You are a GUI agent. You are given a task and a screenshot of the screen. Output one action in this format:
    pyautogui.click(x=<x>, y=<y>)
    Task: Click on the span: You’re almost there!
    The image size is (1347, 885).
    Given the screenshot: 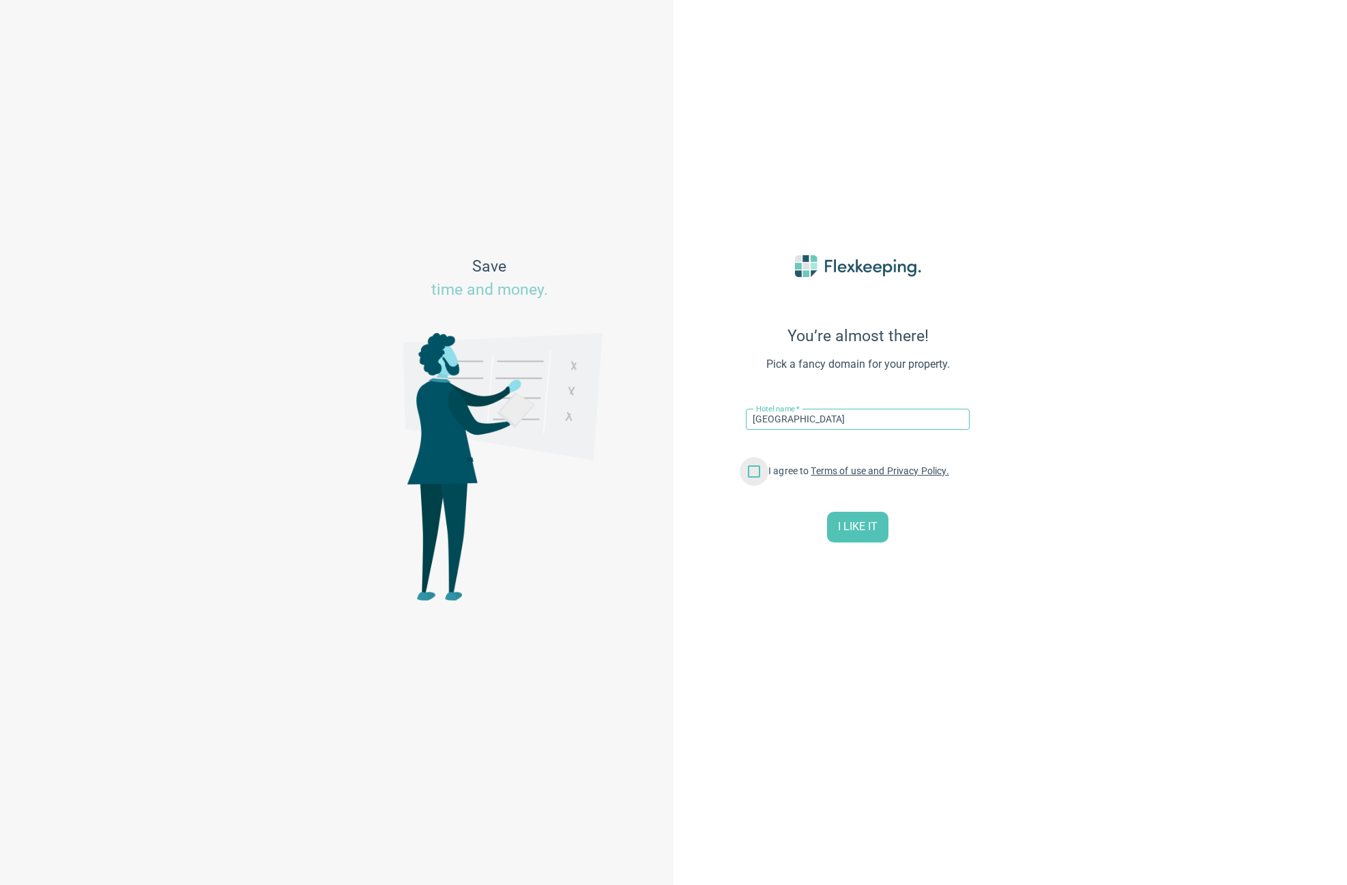 What is the action you would take?
    pyautogui.click(x=858, y=336)
    